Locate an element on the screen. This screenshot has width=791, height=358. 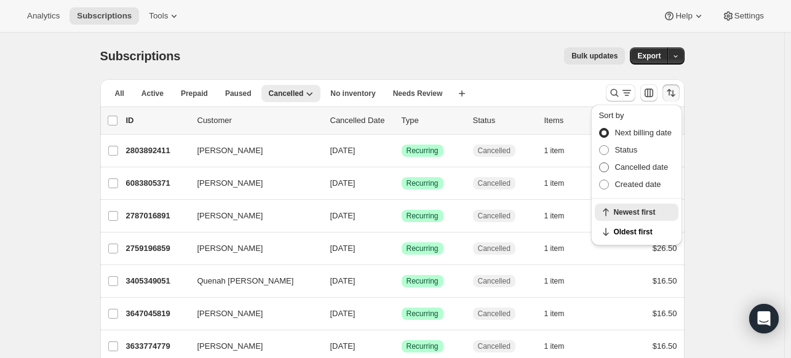
p: 6083805371 is located at coordinates (157, 183).